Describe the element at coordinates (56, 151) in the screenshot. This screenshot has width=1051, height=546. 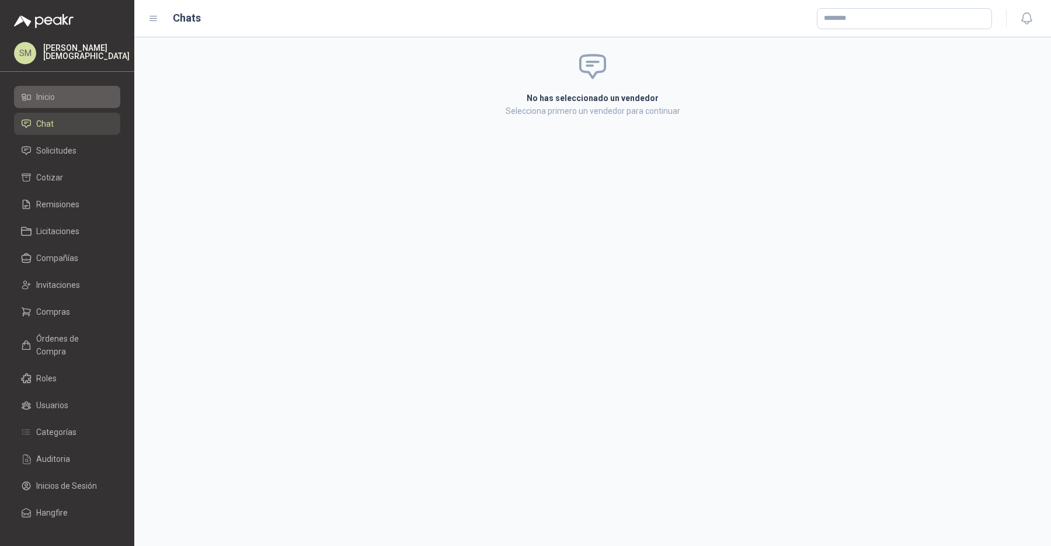
I see `span: Solicitudes` at that location.